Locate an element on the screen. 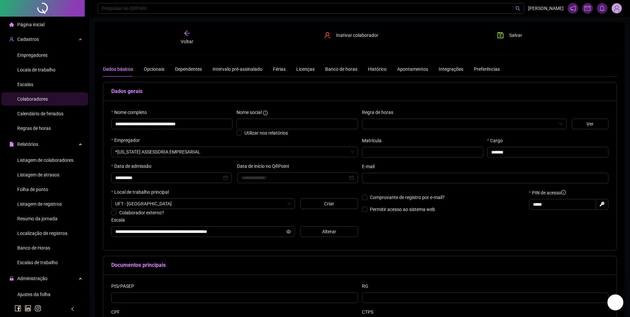 Image resolution: width=630 pixels, height=317 pixels. label: Data de admissão is located at coordinates (134, 166).